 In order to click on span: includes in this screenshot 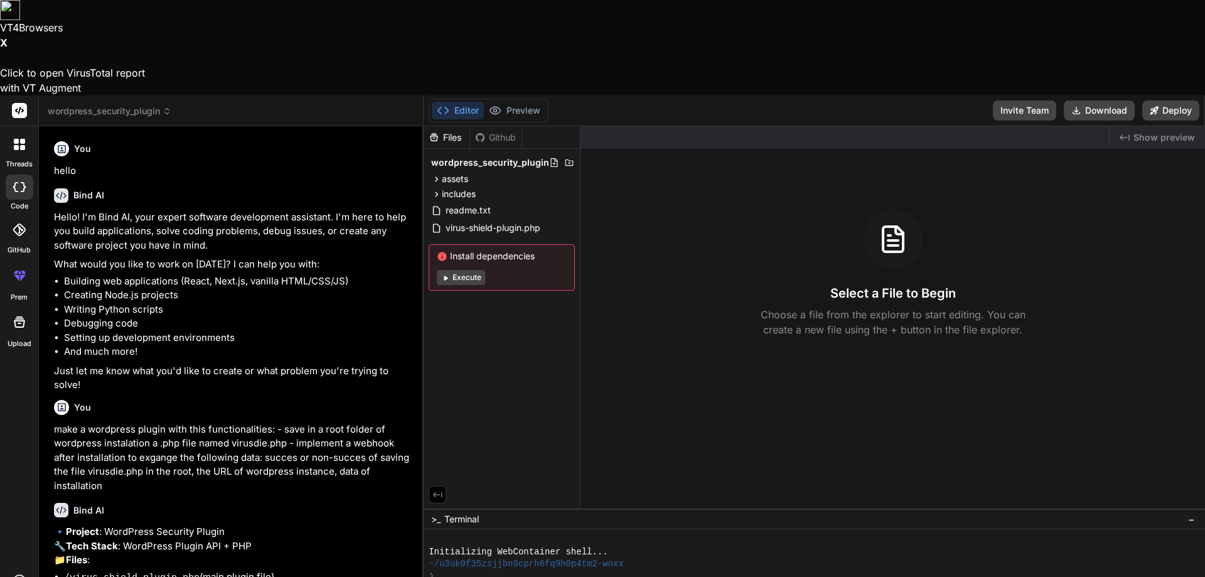, I will do `click(459, 194)`.